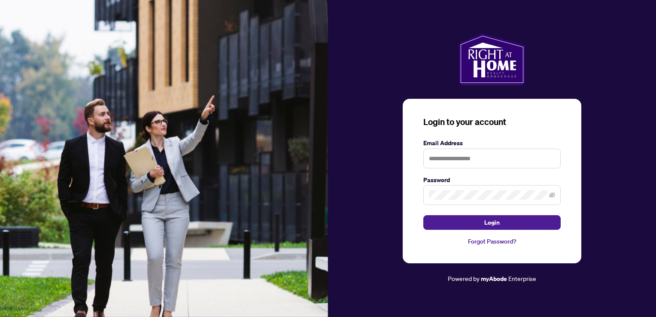 This screenshot has height=317, width=656. I want to click on a: Forgot Password?, so click(492, 241).